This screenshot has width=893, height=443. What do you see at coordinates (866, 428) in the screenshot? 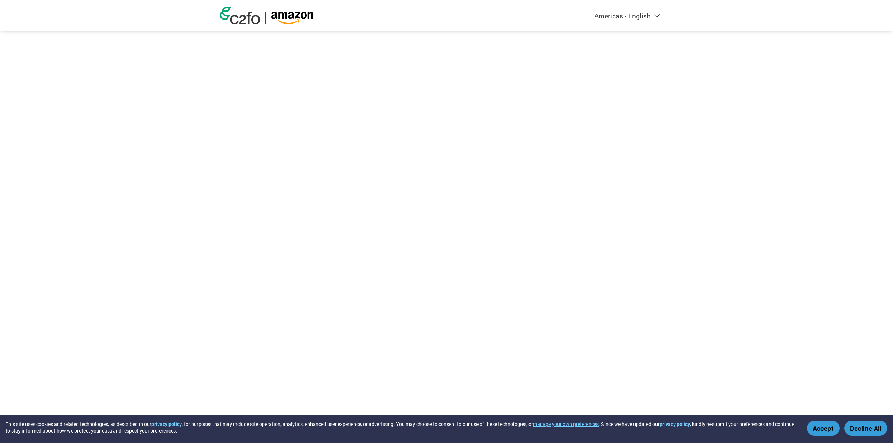
I see `button: Decline All` at bounding box center [866, 428].